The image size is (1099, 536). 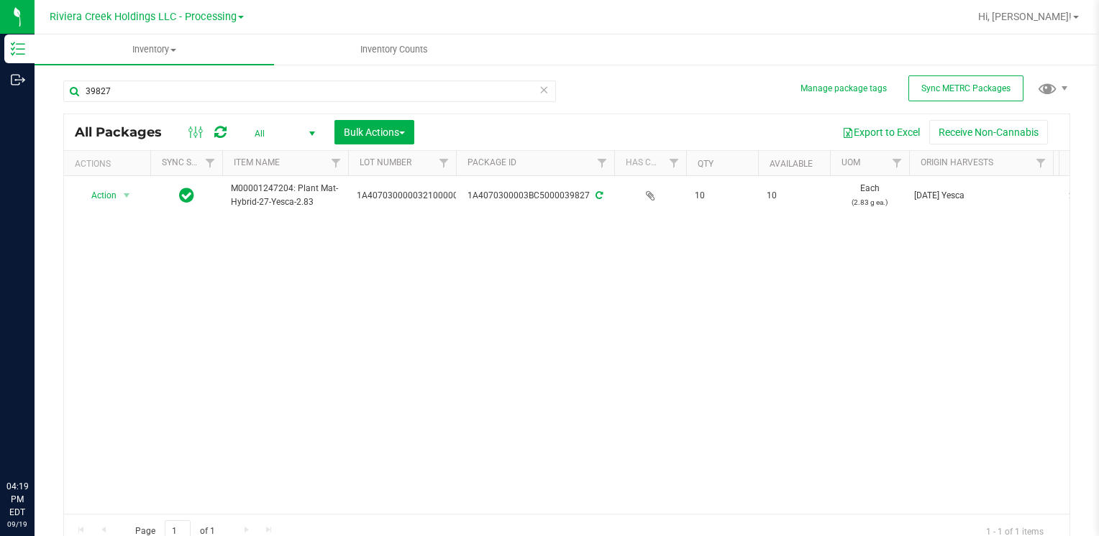 I want to click on p: 04:19 PM EDT, so click(x=17, y=500).